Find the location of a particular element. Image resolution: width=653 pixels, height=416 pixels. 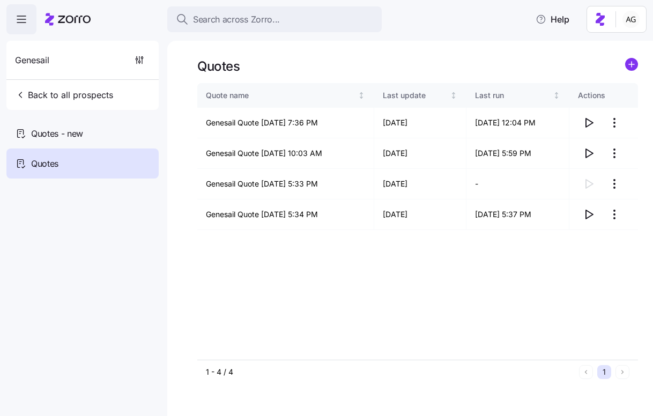

th: Last runNot sorted is located at coordinates (518, 95).